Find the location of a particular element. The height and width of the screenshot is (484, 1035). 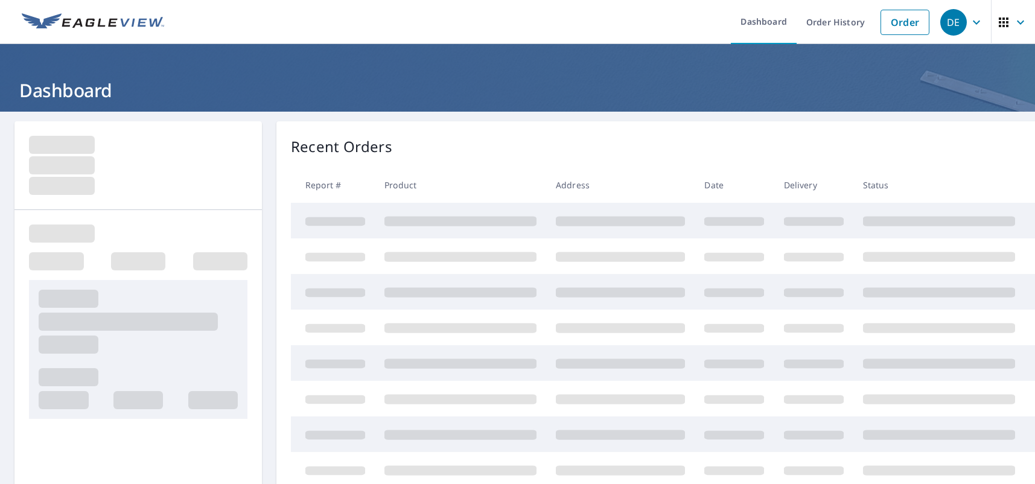

a: Order is located at coordinates (905, 22).